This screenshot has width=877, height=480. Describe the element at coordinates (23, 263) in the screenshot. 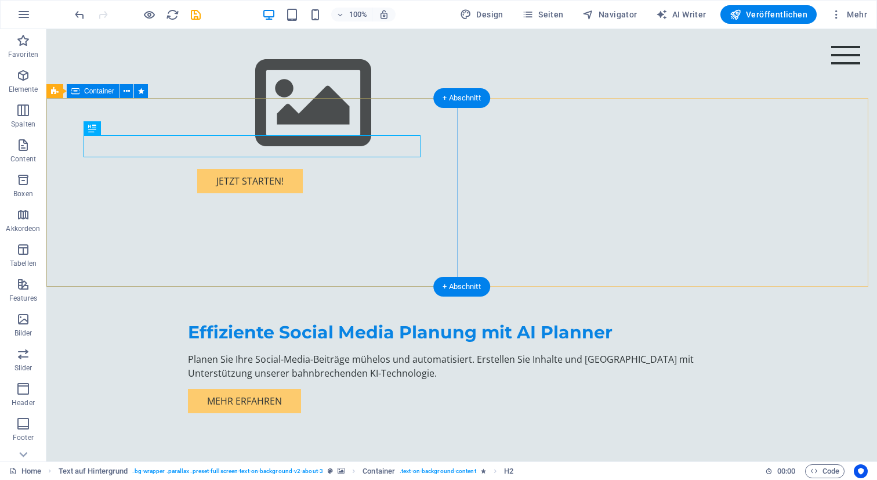

I see `p: Tabellen` at that location.